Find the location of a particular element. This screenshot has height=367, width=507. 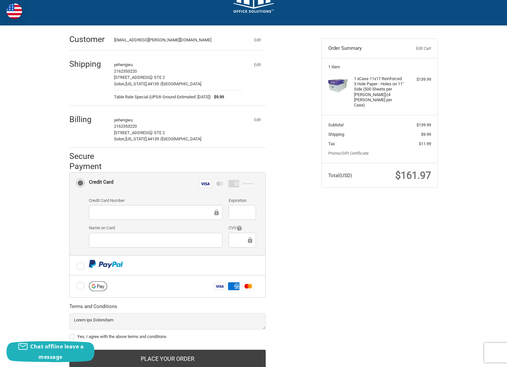

span: Subtotal is located at coordinates (336, 125).